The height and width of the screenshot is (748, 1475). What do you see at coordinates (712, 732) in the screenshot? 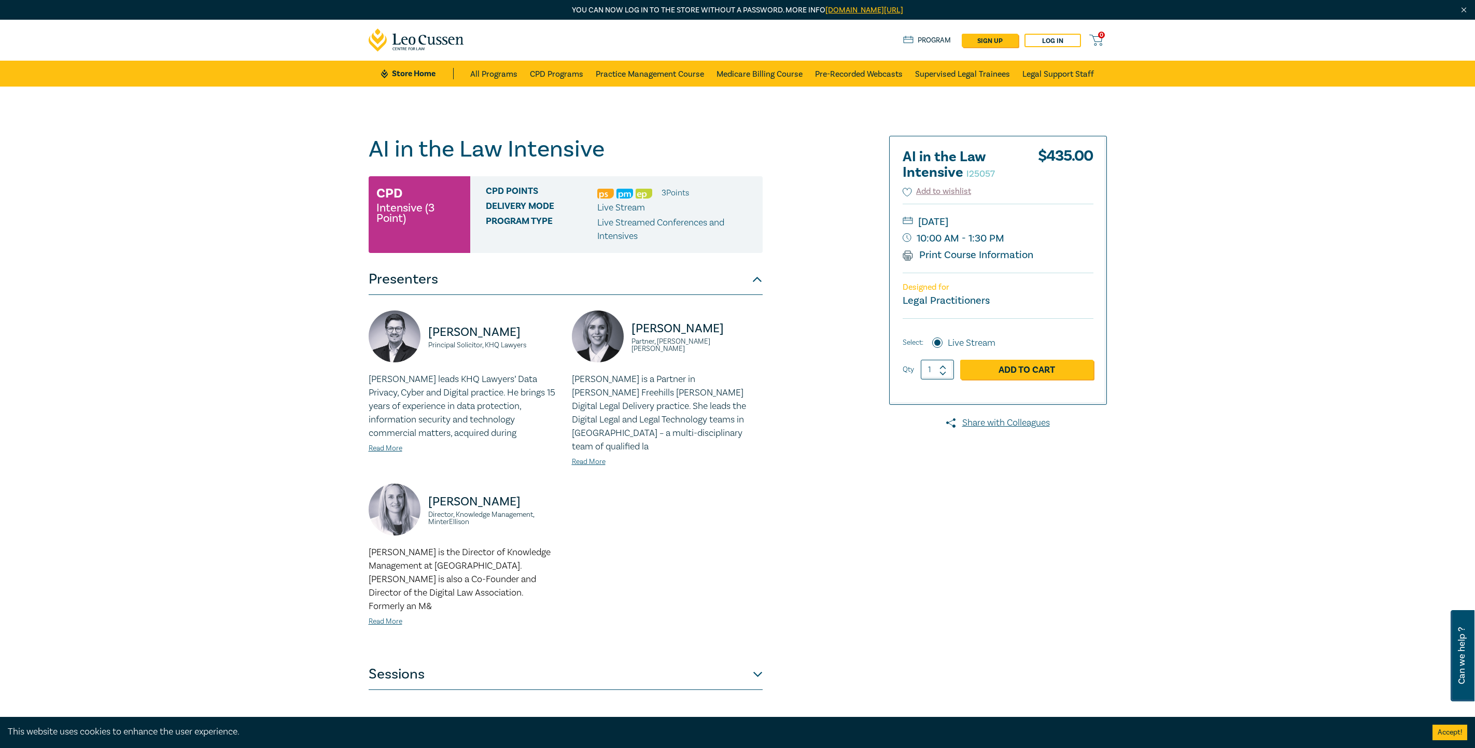
I see `div: This website uses cookies to enhance the user experience.` at bounding box center [712, 732].